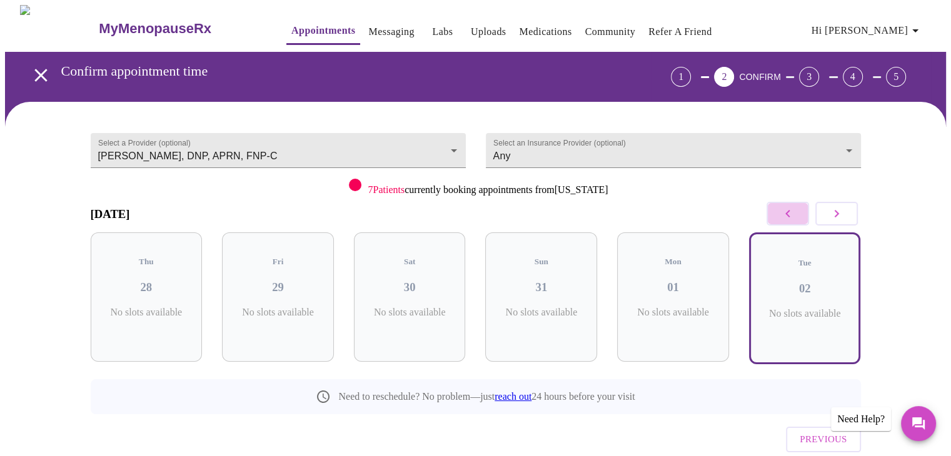  I want to click on button: Refer a Friend, so click(680, 32).